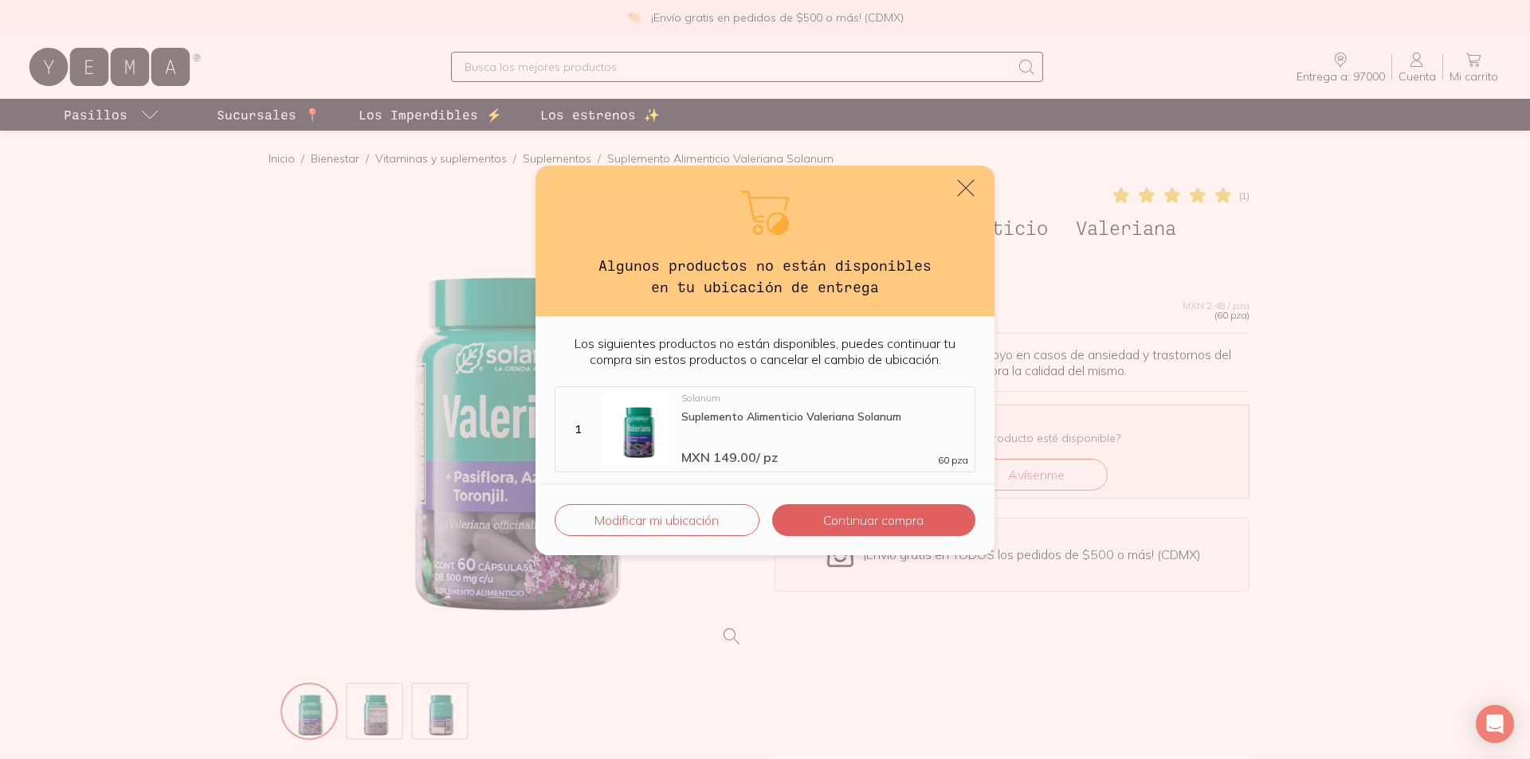 The height and width of the screenshot is (759, 1530). I want to click on p: Los siguientes productos no están disponibles, puedes continuar tu compra sin estos productos o c..., so click(765, 351).